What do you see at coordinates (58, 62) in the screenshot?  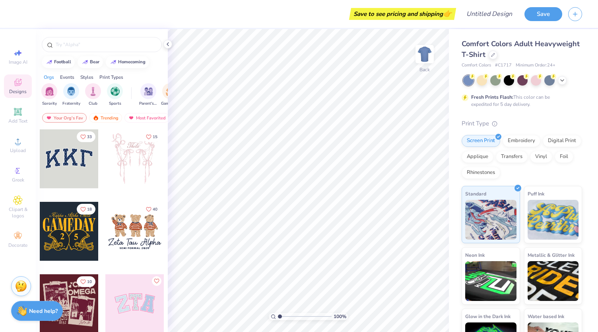 I see `button: football` at bounding box center [58, 62].